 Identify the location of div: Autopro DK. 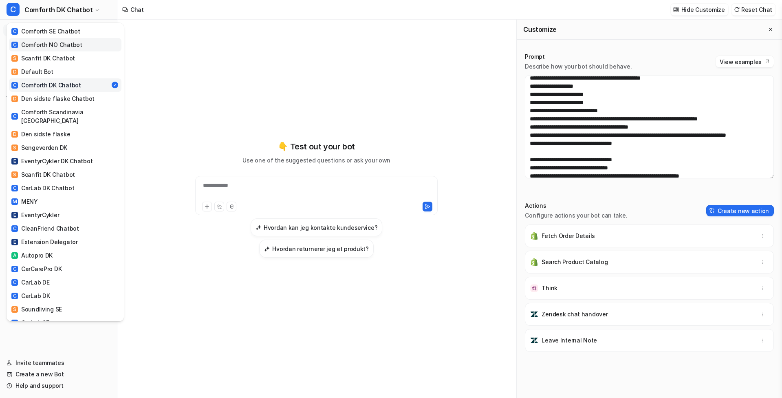
(32, 255).